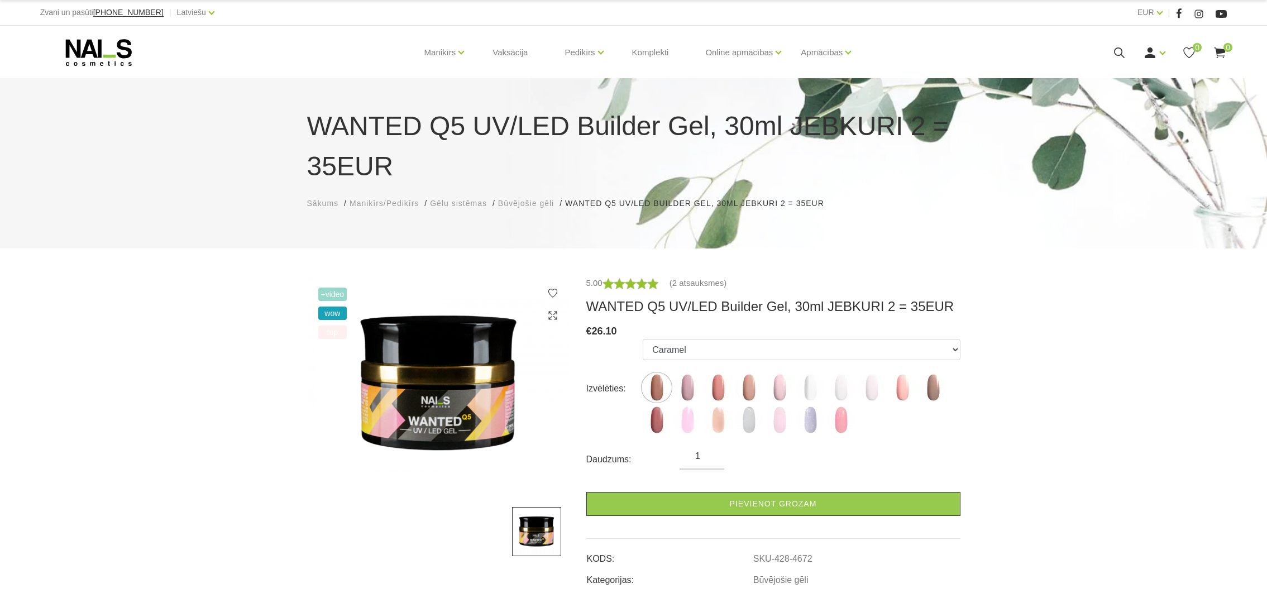 The image size is (1267, 593). I want to click on a: Latviešu, so click(191, 12).